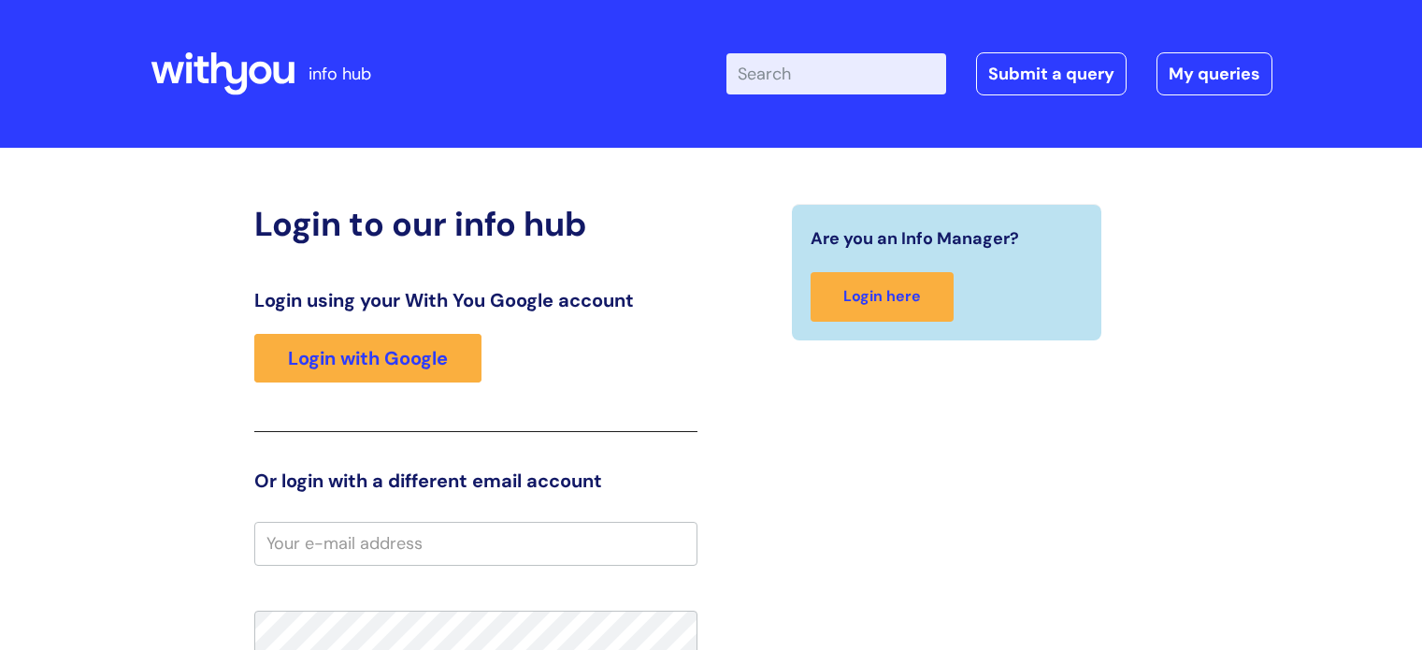 This screenshot has height=650, width=1422. I want to click on input: Your e-mail address, so click(476, 543).